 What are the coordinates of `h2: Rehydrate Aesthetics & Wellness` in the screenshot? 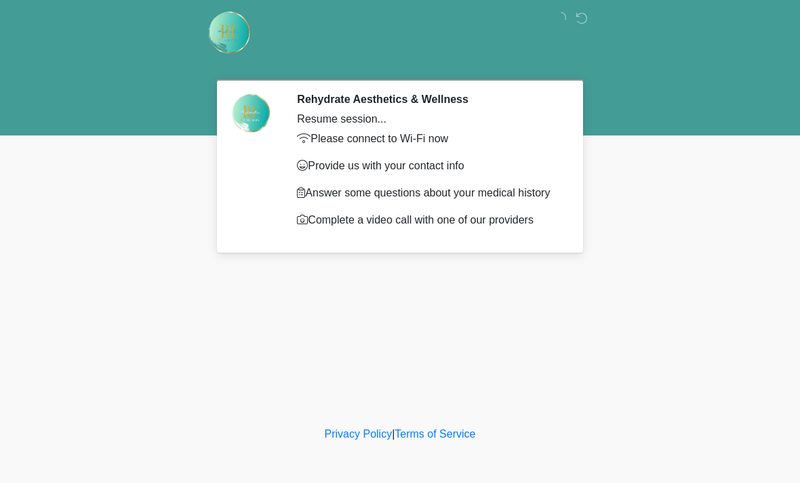 It's located at (428, 99).